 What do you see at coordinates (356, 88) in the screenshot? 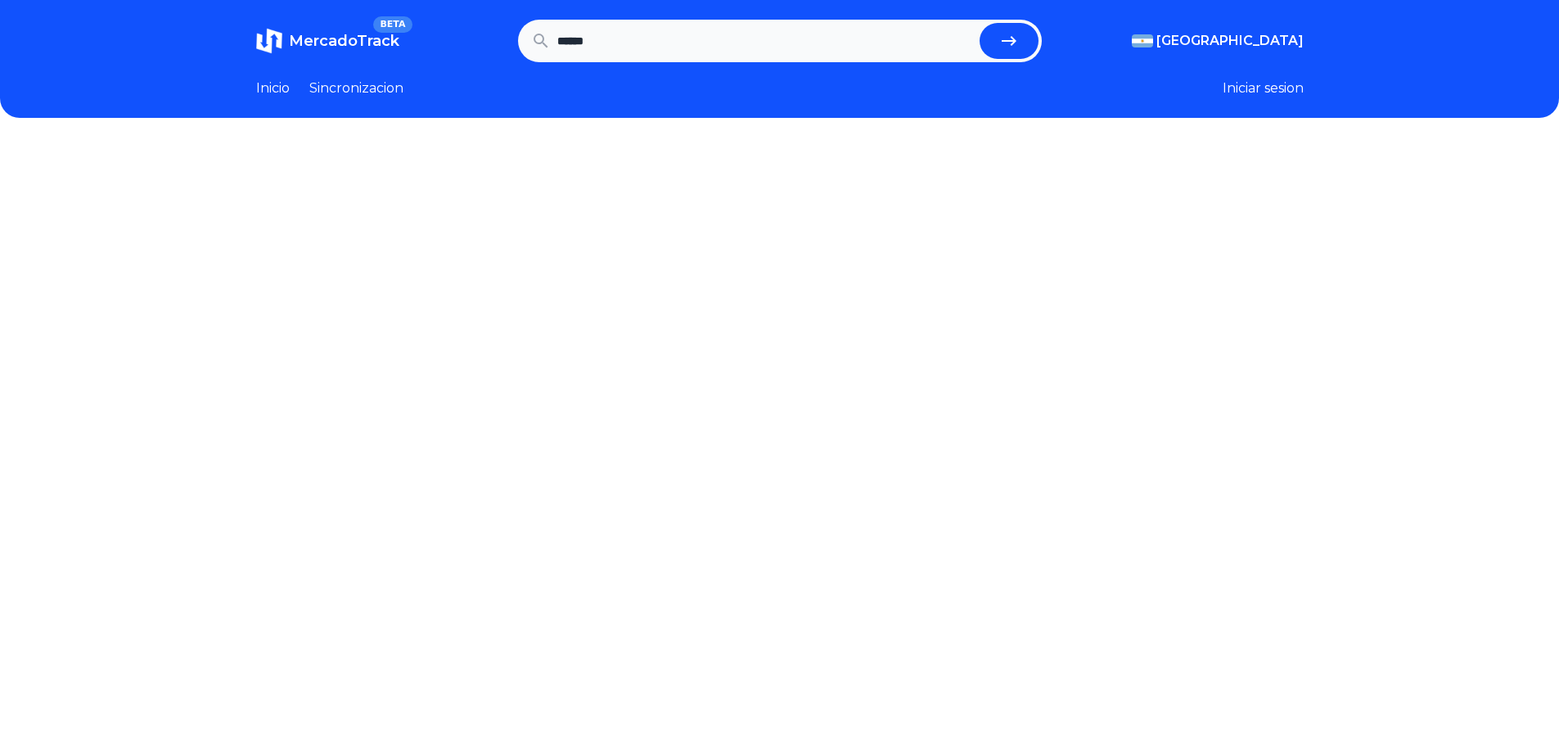
I see `a: Sincronizacion` at bounding box center [356, 88].